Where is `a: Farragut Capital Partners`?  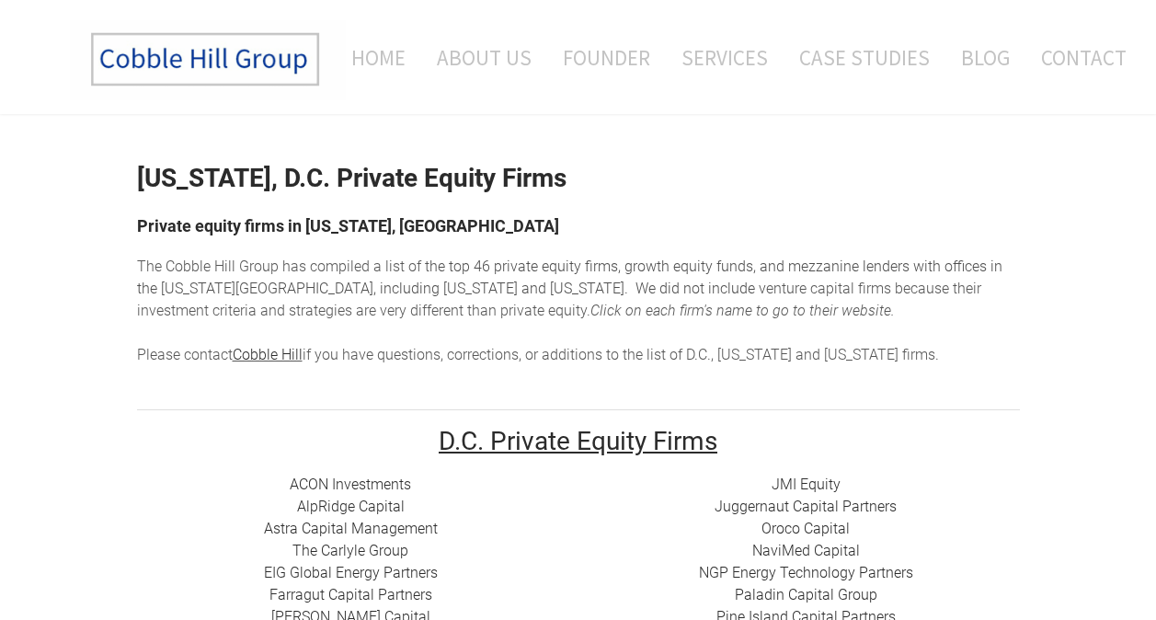 a: Farragut Capital Partners is located at coordinates (350, 594).